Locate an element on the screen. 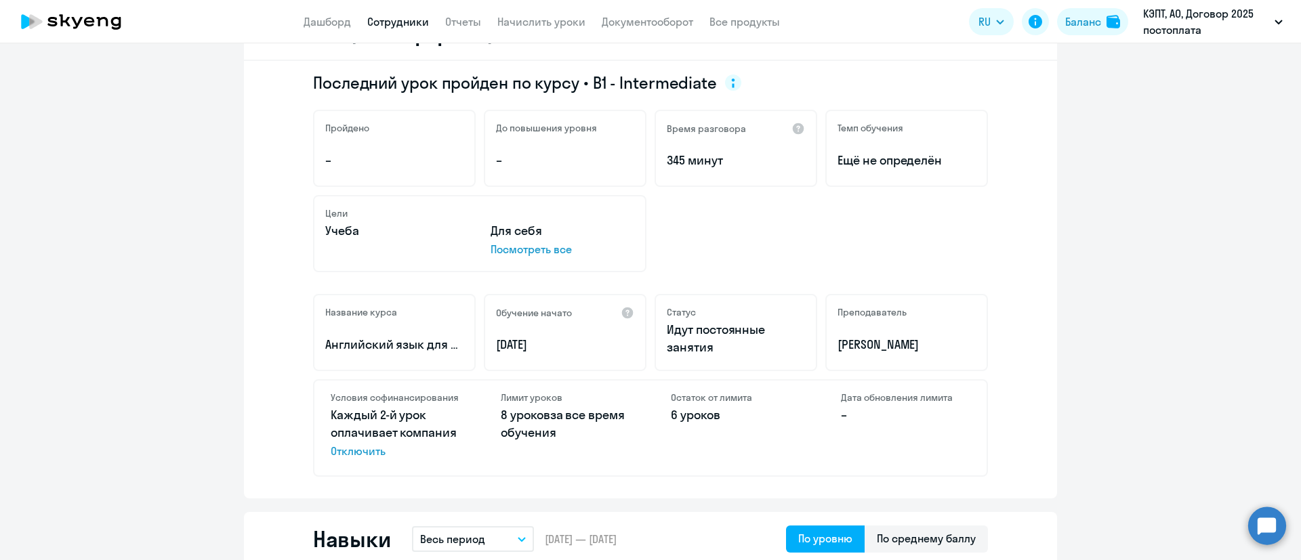 The image size is (1301, 560). span: RU is located at coordinates (984, 22).